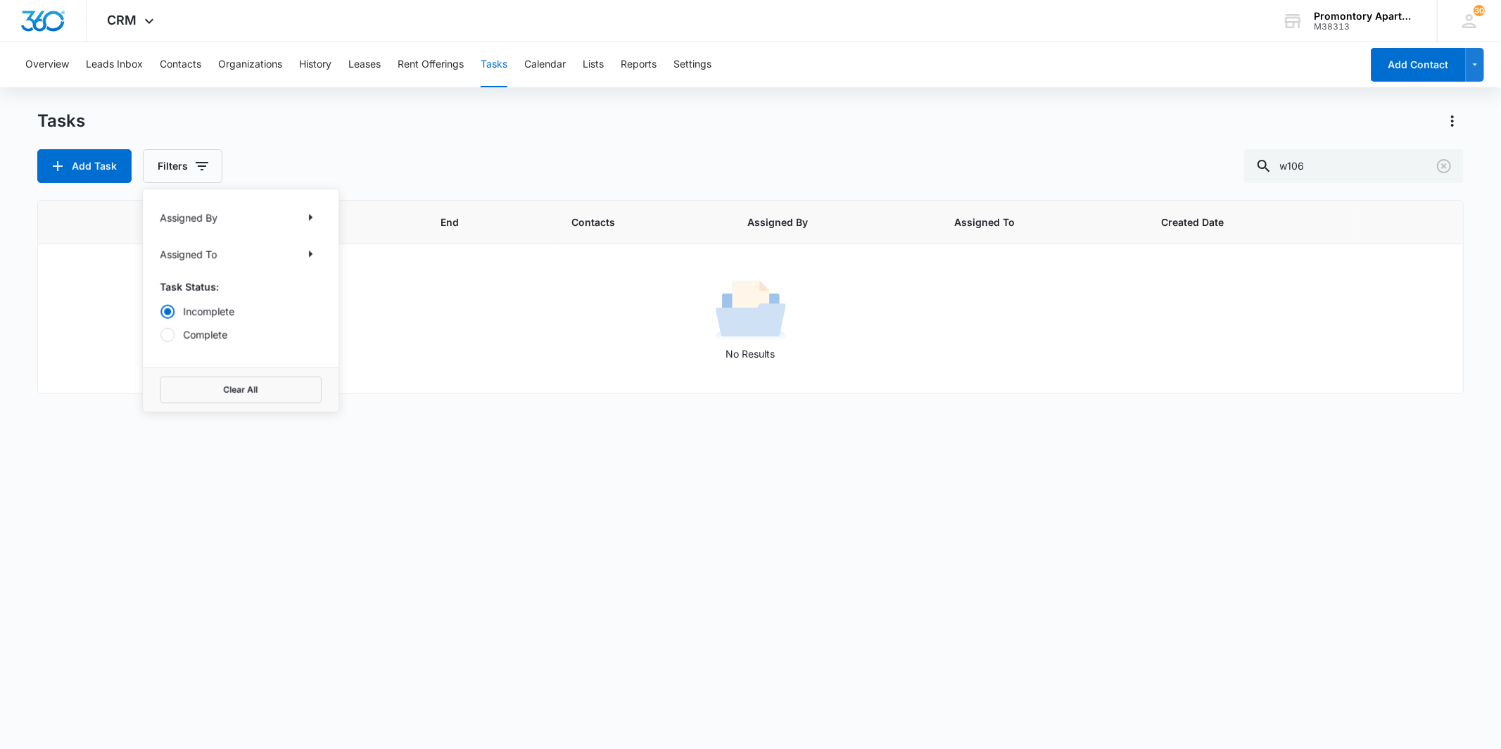  Describe the element at coordinates (241, 390) in the screenshot. I see `button: Clear All` at that location.